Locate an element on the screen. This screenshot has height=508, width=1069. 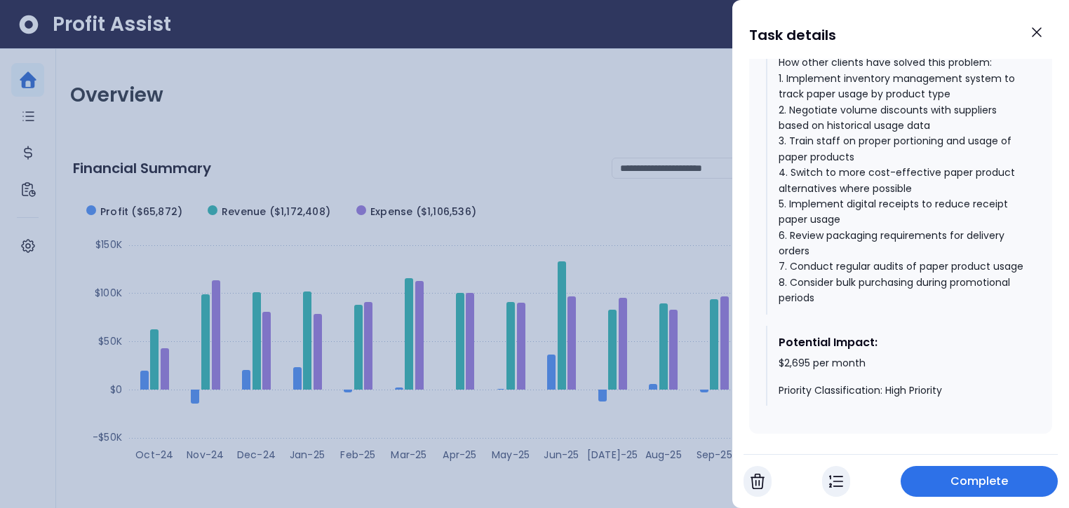
img: Cancel Task is located at coordinates (757, 482).